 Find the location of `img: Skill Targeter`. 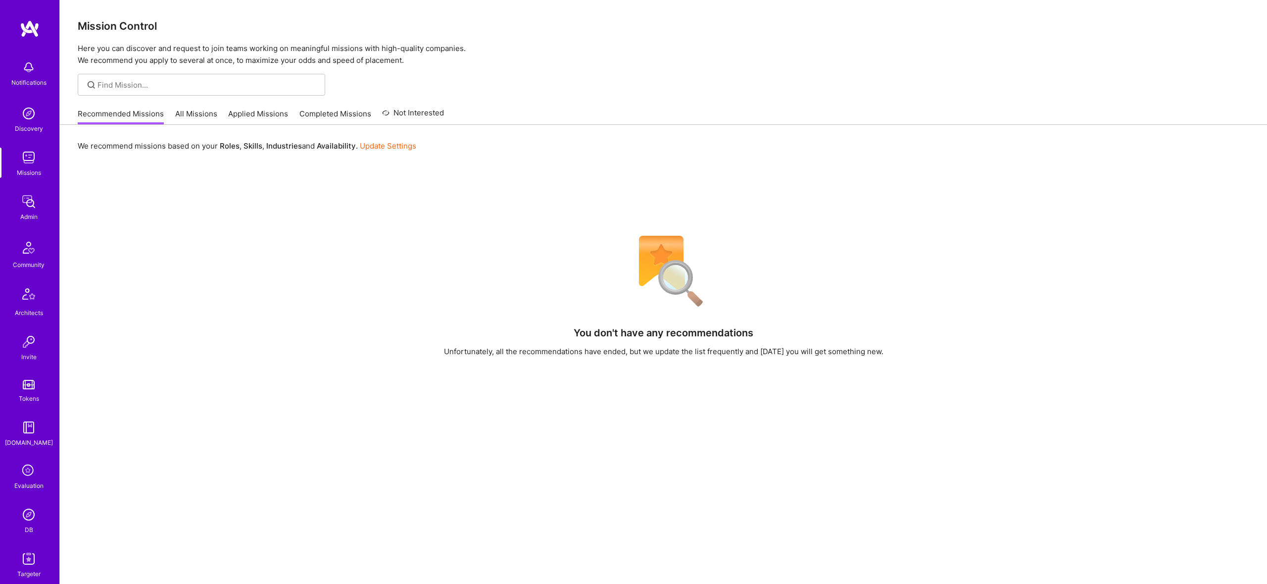

img: Skill Targeter is located at coordinates (29, 558).